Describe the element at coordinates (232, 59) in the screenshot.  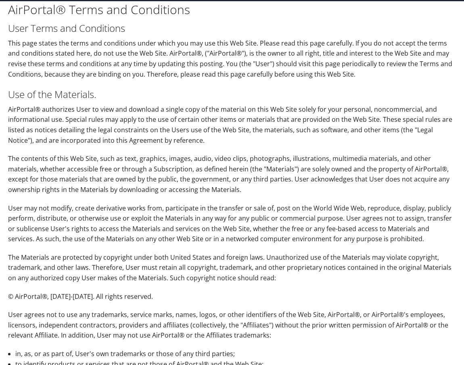
I see `p: This page states the terms and conditions under which you may use this Web Site. Please read this...` at that location.